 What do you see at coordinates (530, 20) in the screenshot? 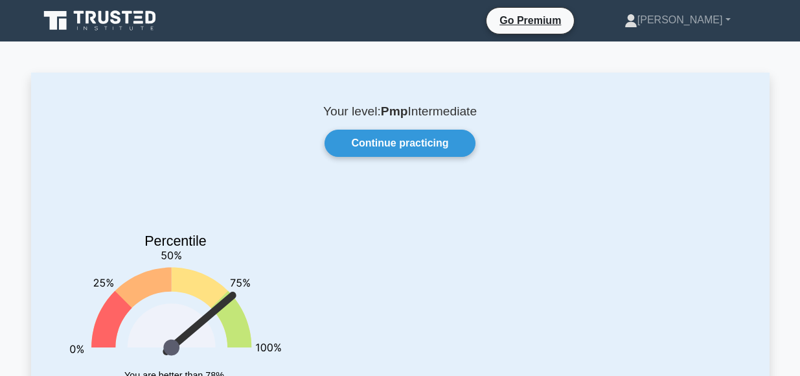
I see `a: Go Premium` at bounding box center [530, 20].